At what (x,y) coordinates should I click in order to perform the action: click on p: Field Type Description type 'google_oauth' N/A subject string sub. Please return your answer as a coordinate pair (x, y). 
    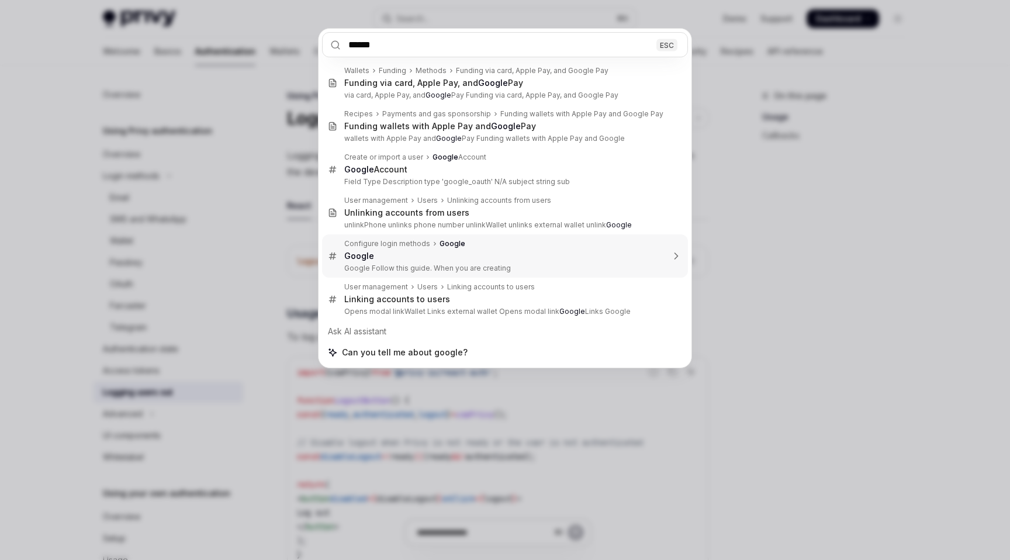
    Looking at the image, I should click on (504, 182).